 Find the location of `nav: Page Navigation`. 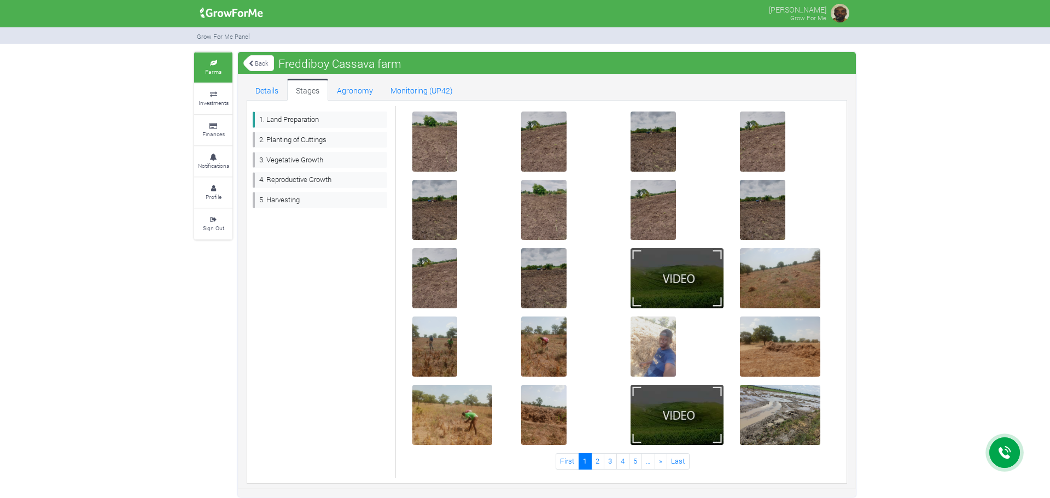

nav: Page Navigation is located at coordinates (623, 461).